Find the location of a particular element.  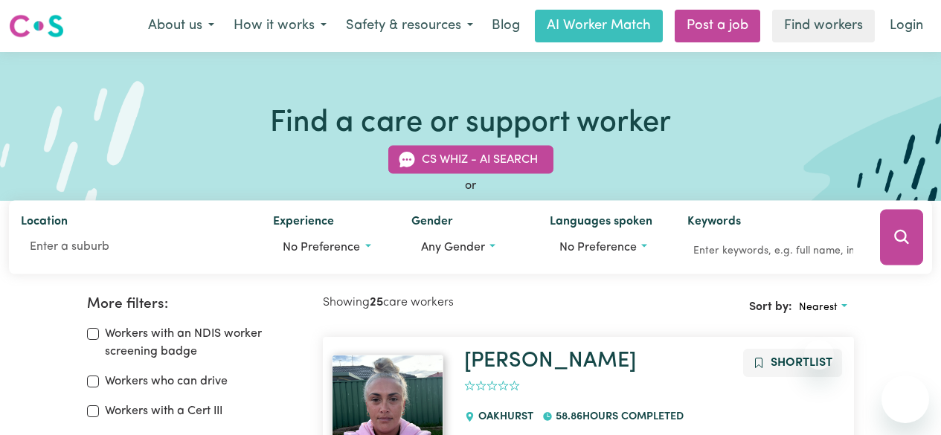

input: Enter keywords, e.g. full name, interests is located at coordinates (773, 251).